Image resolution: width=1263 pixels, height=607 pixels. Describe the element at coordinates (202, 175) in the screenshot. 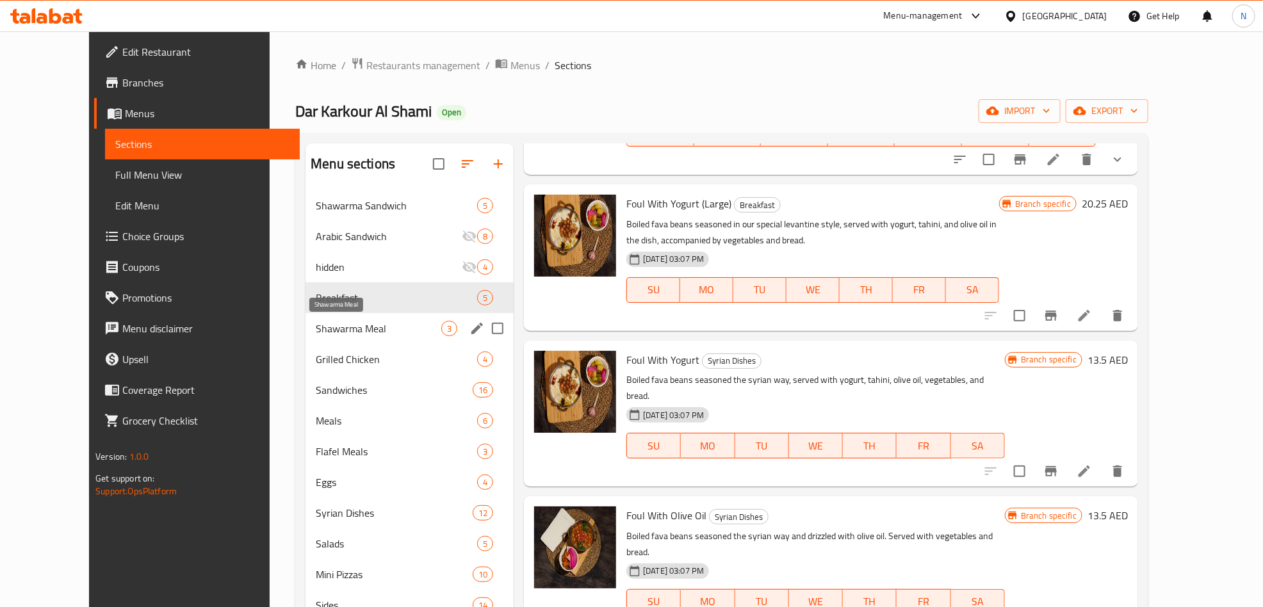

I see `span: Full Menu View` at that location.